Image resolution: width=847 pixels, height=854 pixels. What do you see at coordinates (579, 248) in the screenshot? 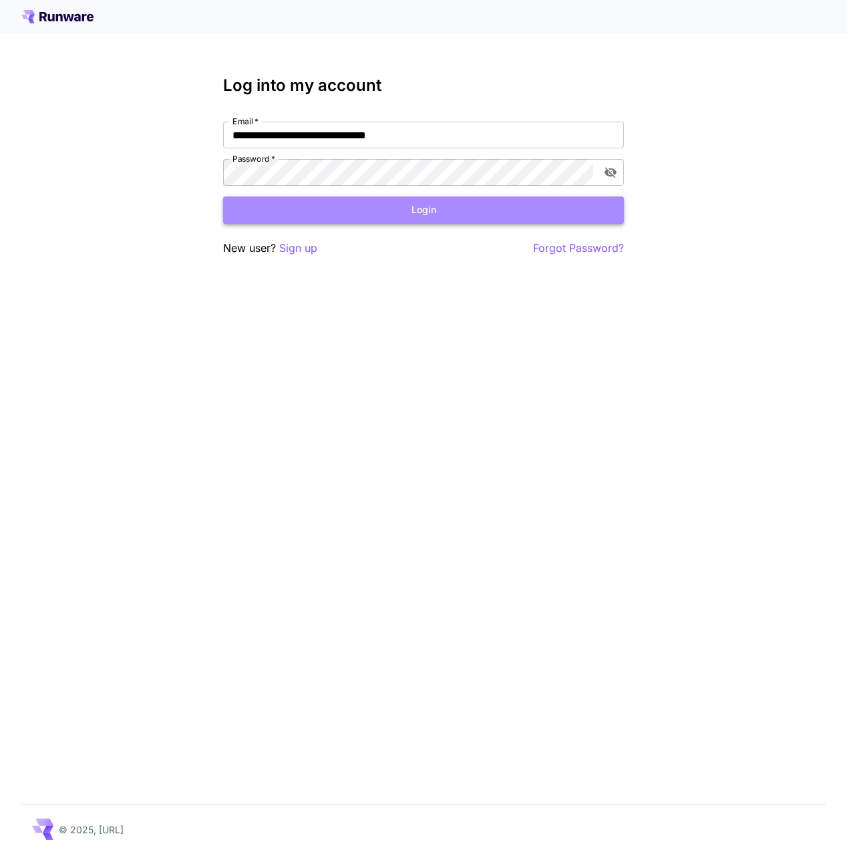
I see `button: Forgot Password?` at bounding box center [579, 248].